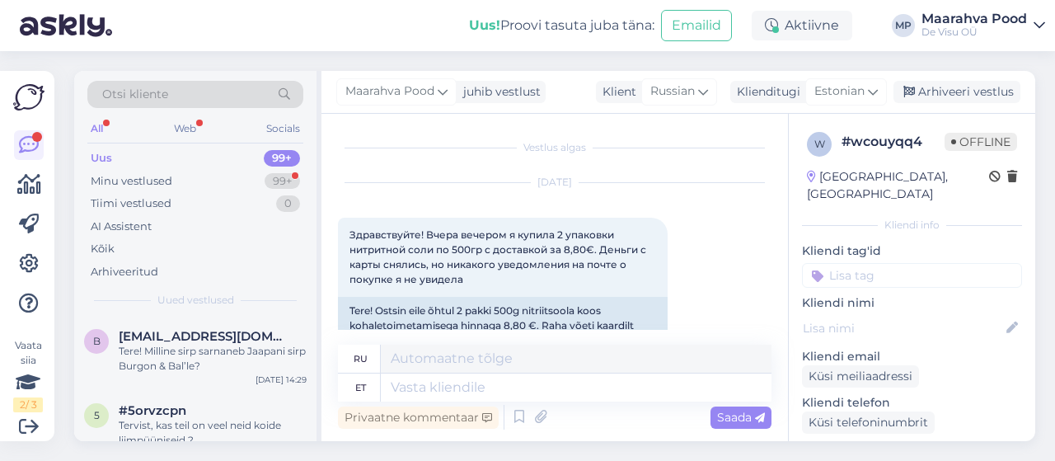  What do you see at coordinates (131, 204) in the screenshot?
I see `div: Tiimi vestlused` at bounding box center [131, 204].